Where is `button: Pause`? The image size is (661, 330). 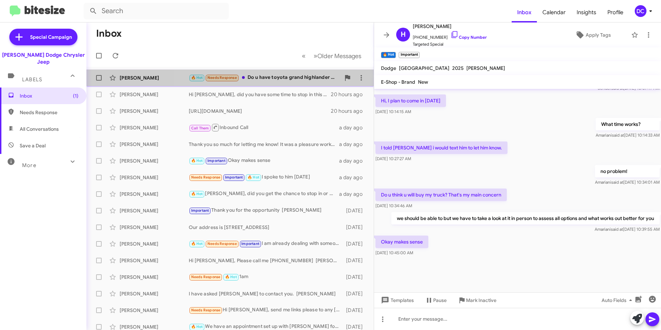 button: Pause is located at coordinates (436, 300).